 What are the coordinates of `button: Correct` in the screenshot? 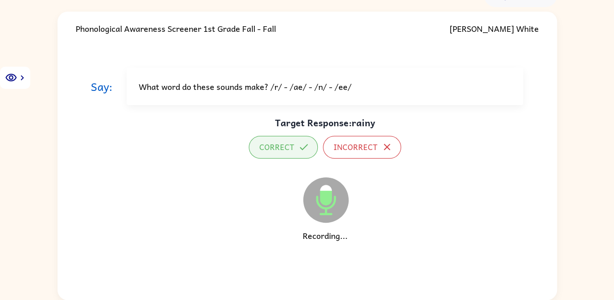 It's located at (283, 147).